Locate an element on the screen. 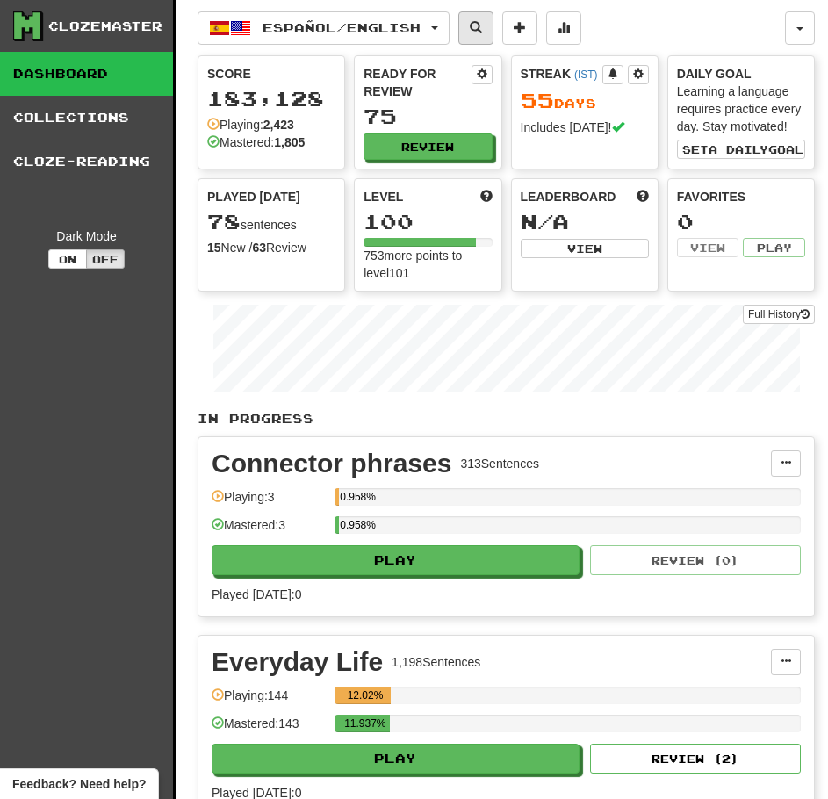 This screenshot has width=828, height=799. div: sentences is located at coordinates (271, 222).